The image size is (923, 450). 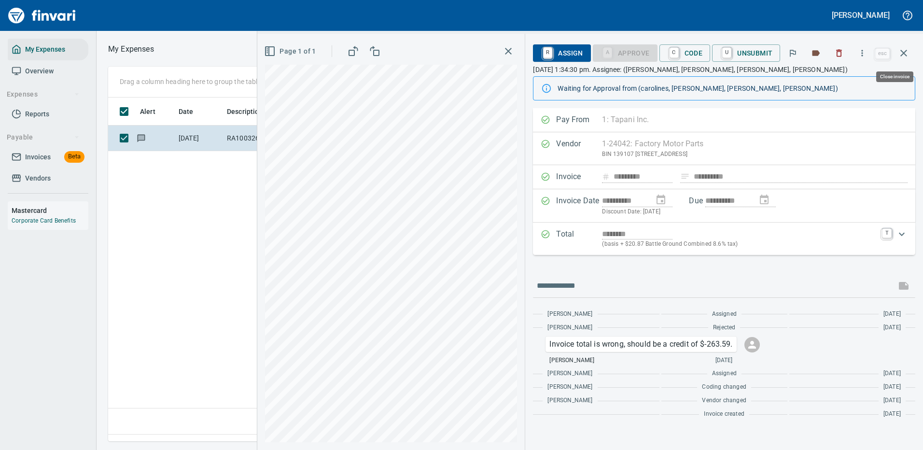 What do you see at coordinates (50, 211) in the screenshot?
I see `h6: Mastercard` at bounding box center [50, 211].